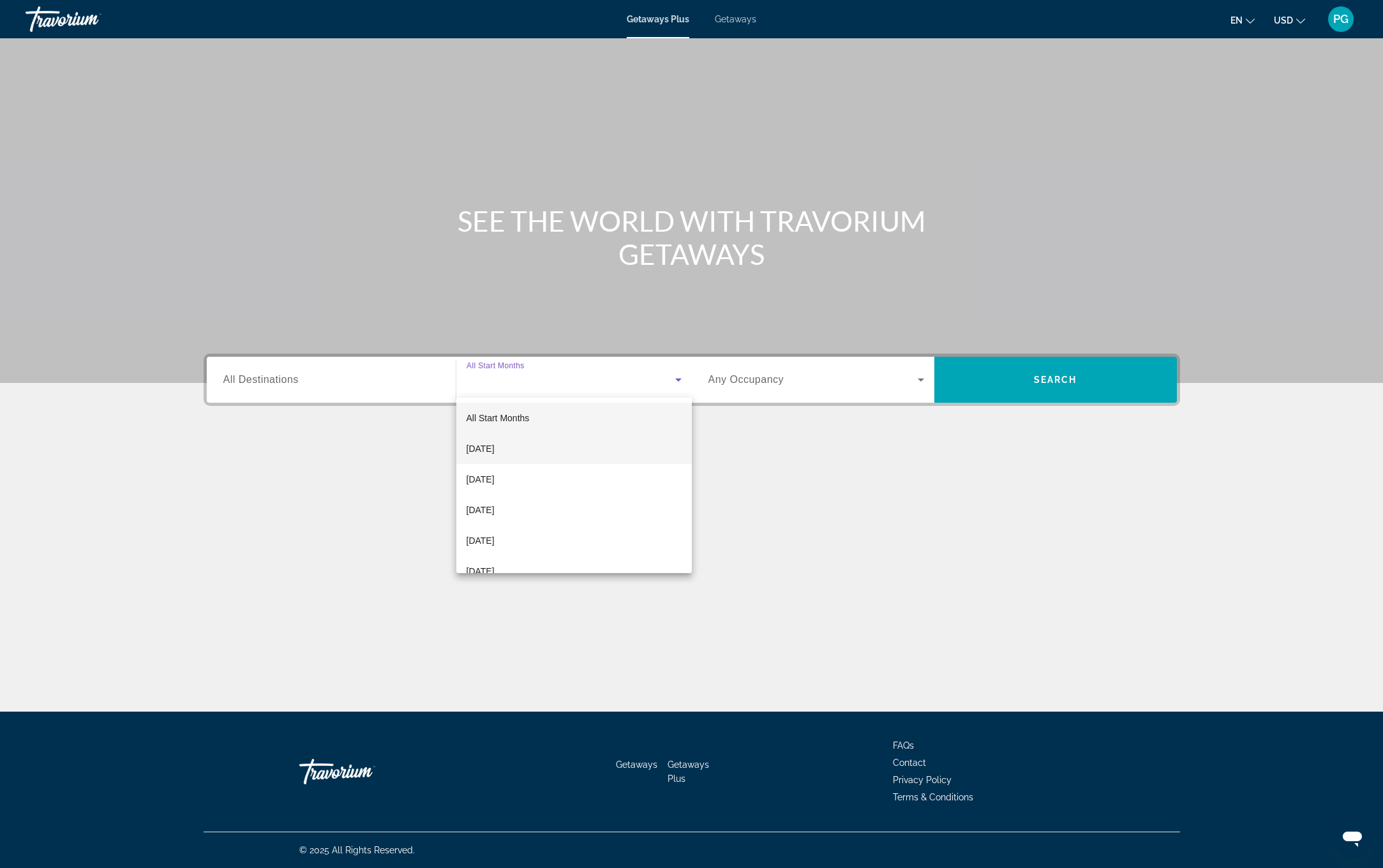 The width and height of the screenshot is (1383, 868). I want to click on span: All Start Months, so click(497, 418).